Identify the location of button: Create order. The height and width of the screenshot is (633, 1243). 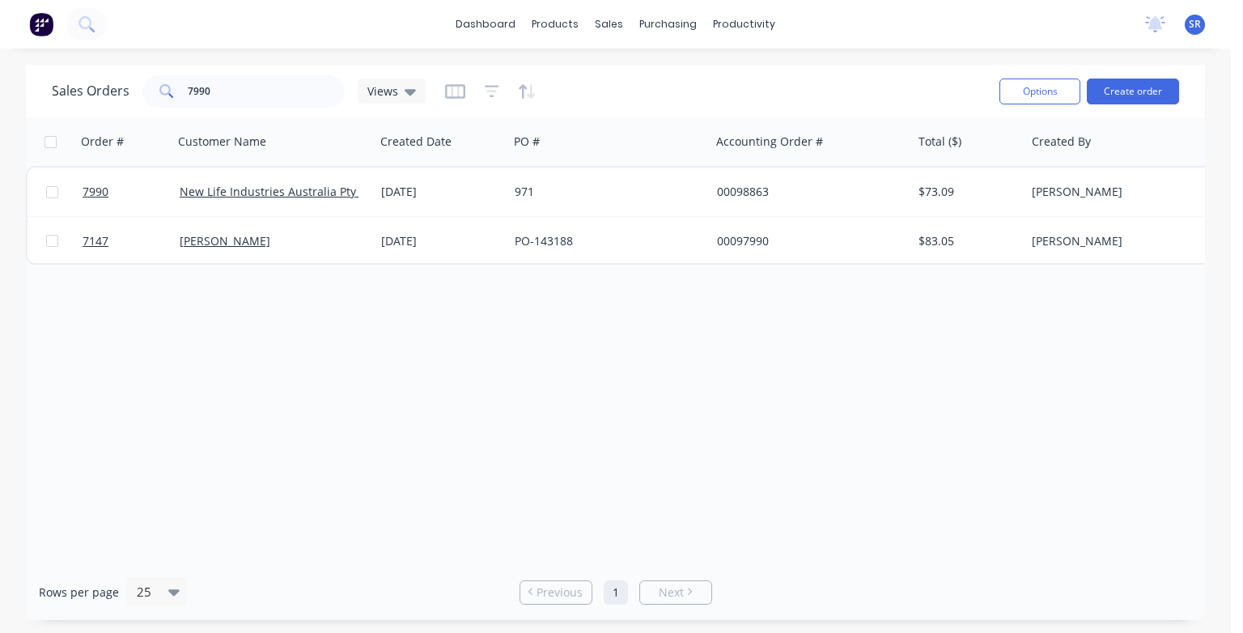
(1133, 91).